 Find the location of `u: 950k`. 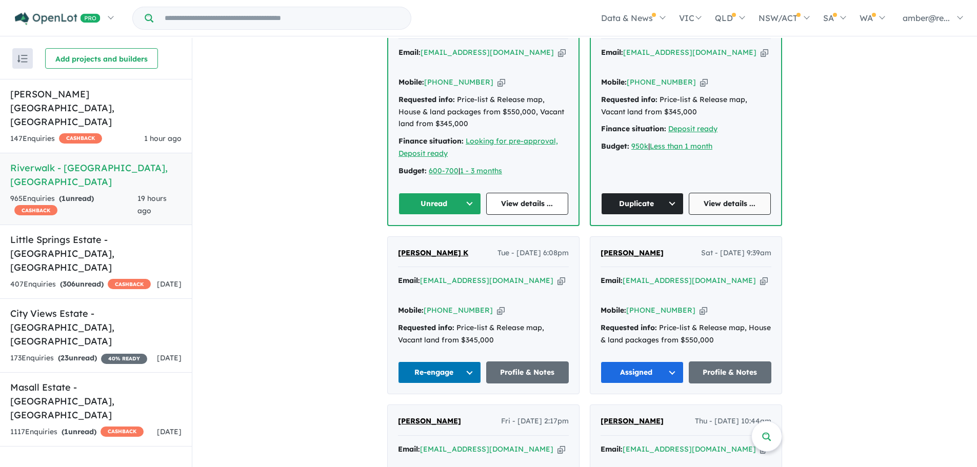

u: 950k is located at coordinates (639, 146).